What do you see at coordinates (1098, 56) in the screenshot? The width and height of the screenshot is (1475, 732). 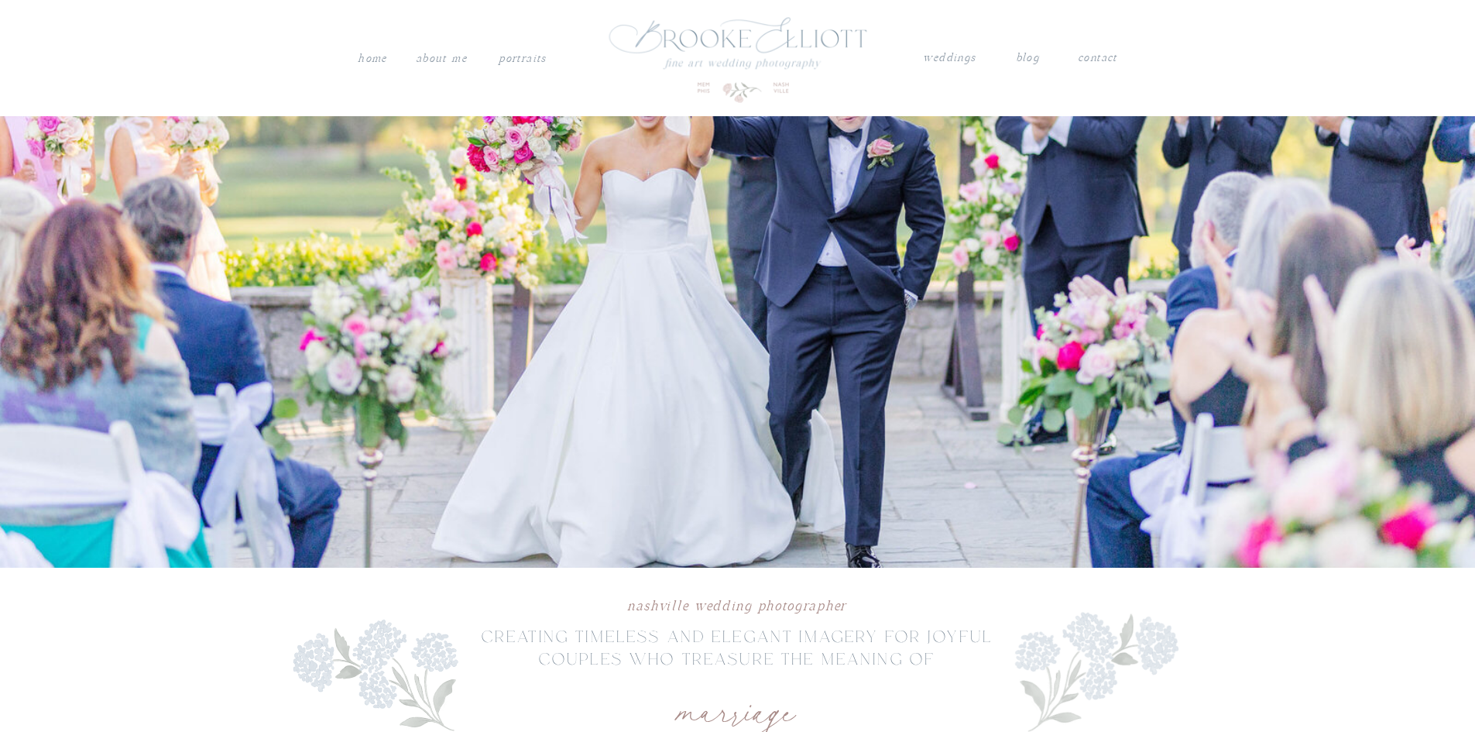 I see `a: contact` at bounding box center [1098, 56].